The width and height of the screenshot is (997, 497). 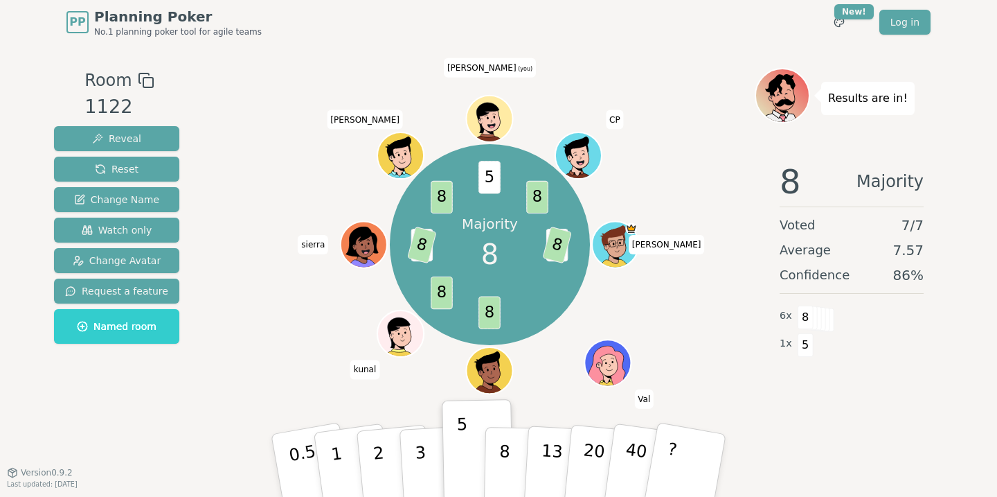 What do you see at coordinates (786, 316) in the screenshot?
I see `span: 6 x` at bounding box center [786, 316].